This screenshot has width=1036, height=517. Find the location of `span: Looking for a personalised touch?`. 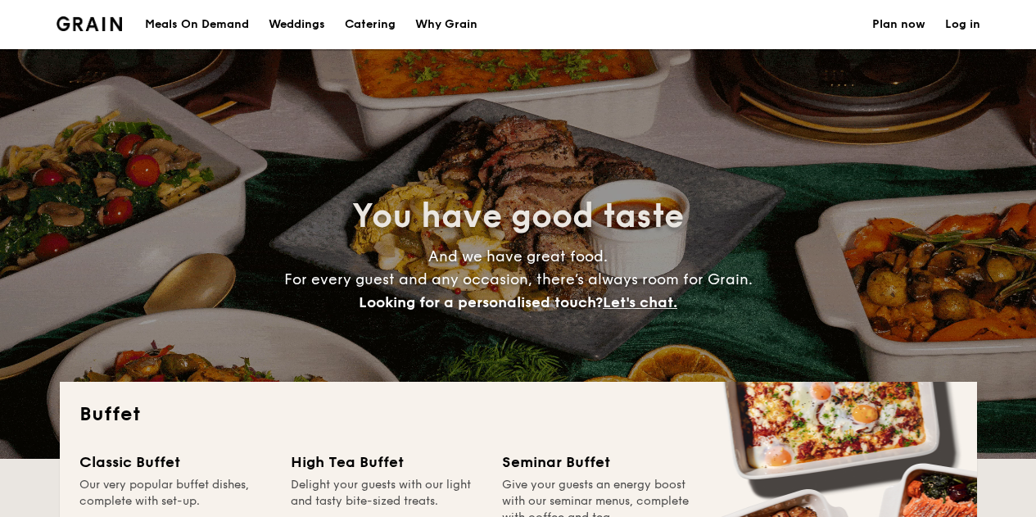

span: Looking for a personalised touch? is located at coordinates (481, 302).